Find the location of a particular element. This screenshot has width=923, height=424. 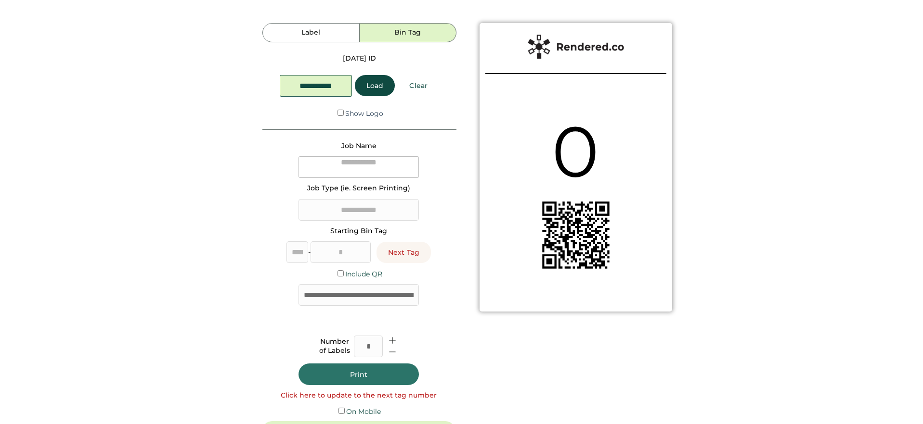

button: Bin Tag is located at coordinates (408, 33).